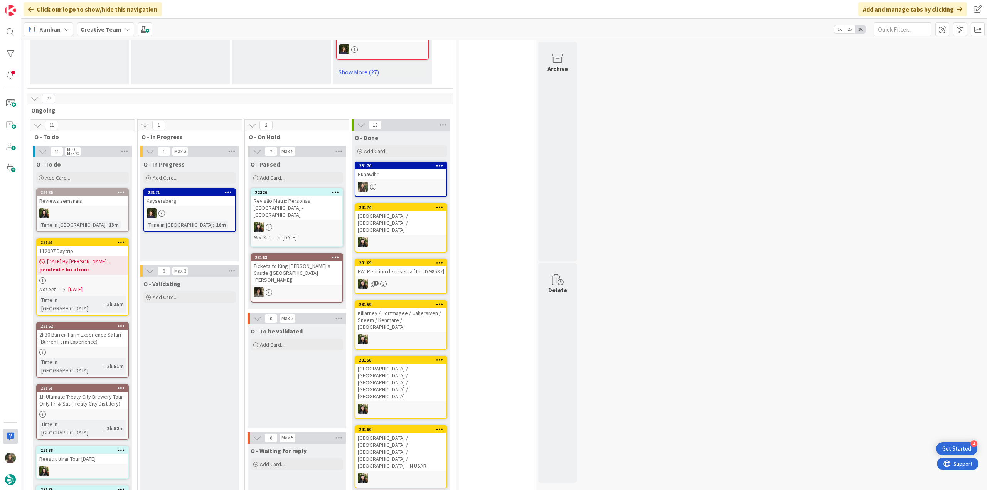 Image resolution: width=987 pixels, height=490 pixels. I want to click on div: 23171Kaysersberg, so click(190, 197).